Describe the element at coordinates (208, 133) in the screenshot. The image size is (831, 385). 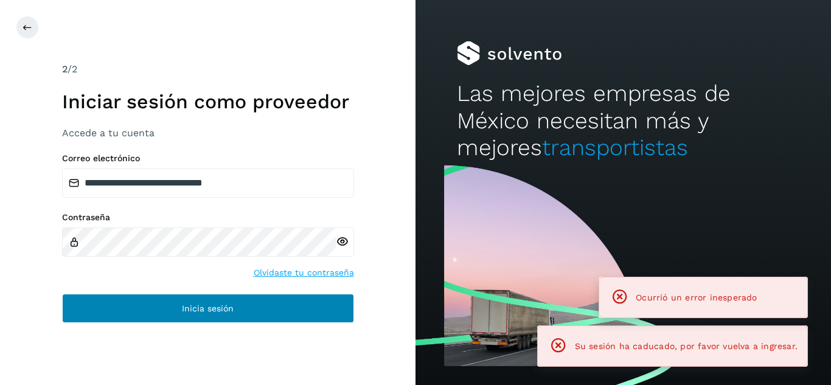
I see `h3: Accede a tu cuenta` at that location.